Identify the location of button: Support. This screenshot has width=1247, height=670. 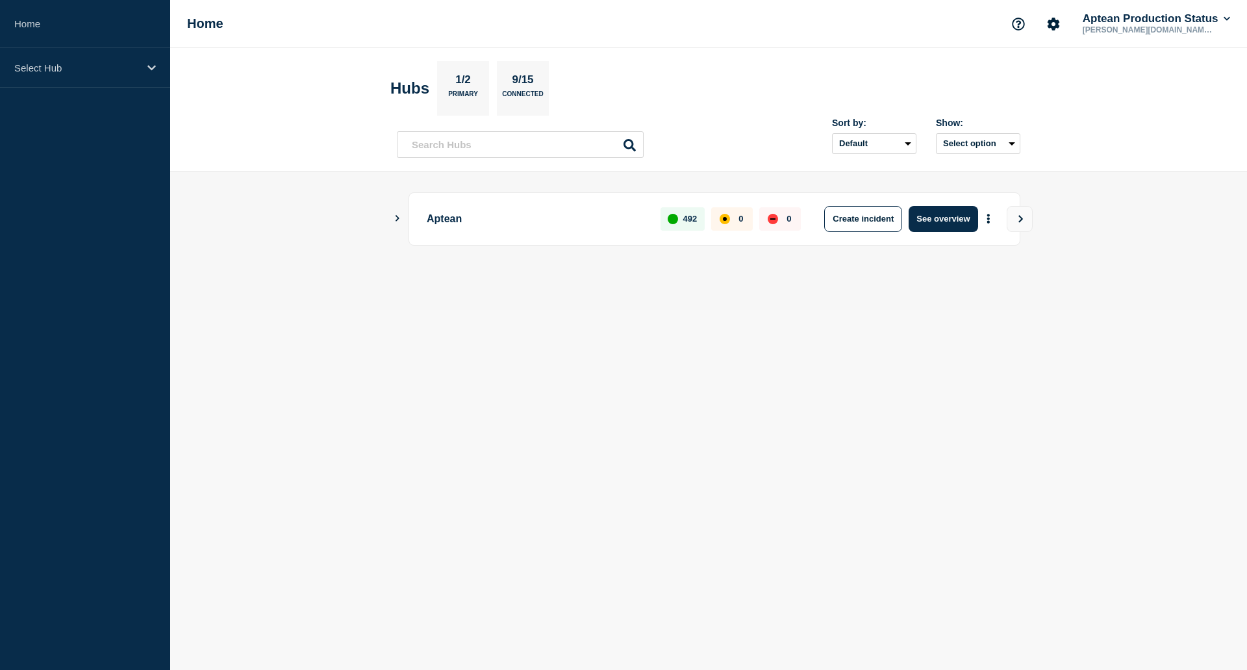
(1018, 24).